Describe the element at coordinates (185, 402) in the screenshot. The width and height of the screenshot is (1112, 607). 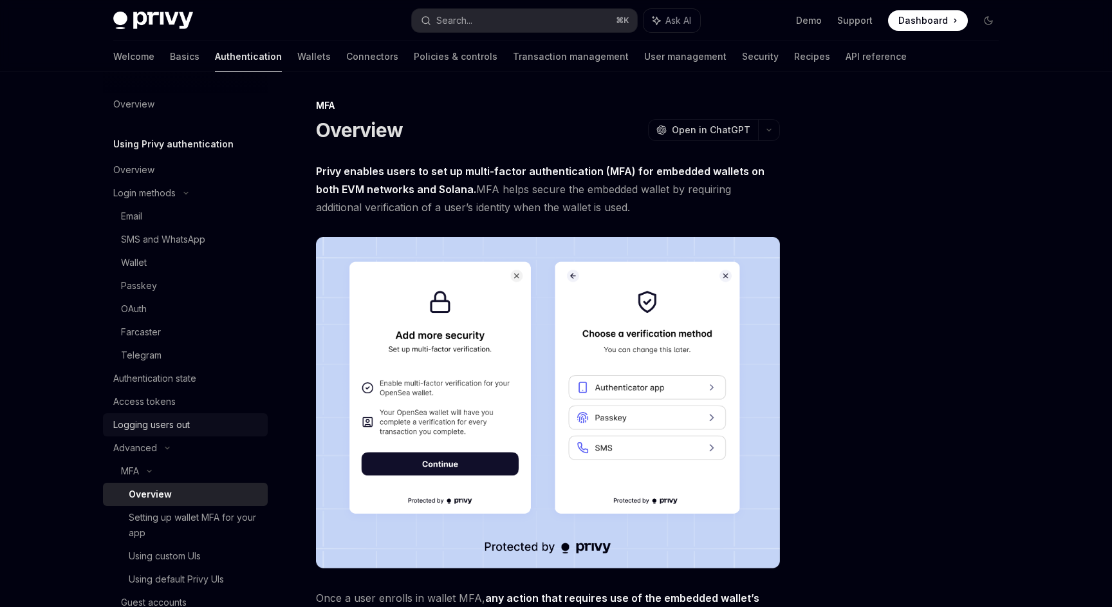
I see `a: Access tokens` at that location.